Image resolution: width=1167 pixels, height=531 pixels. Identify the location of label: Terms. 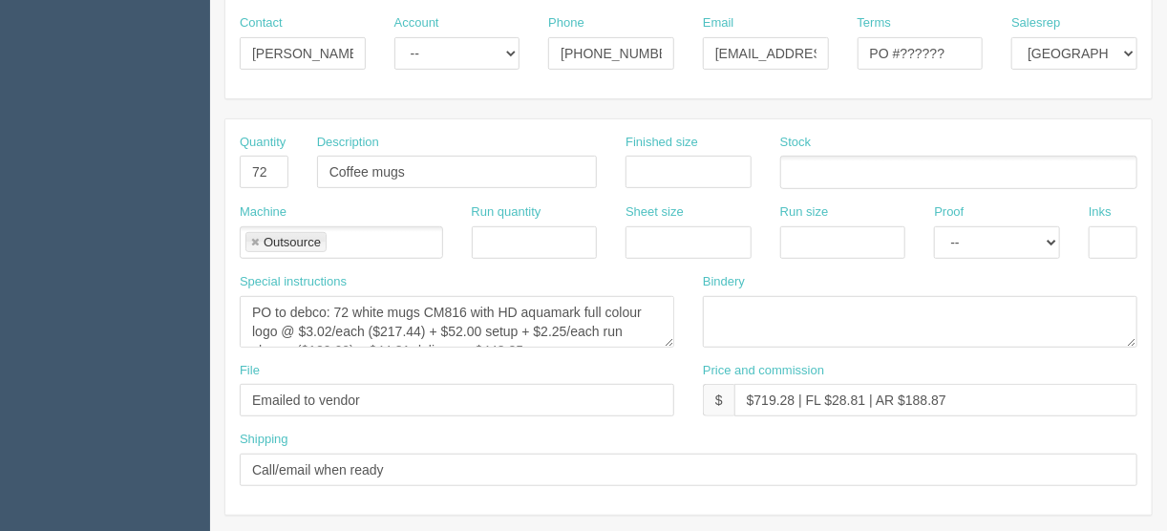
(874, 23).